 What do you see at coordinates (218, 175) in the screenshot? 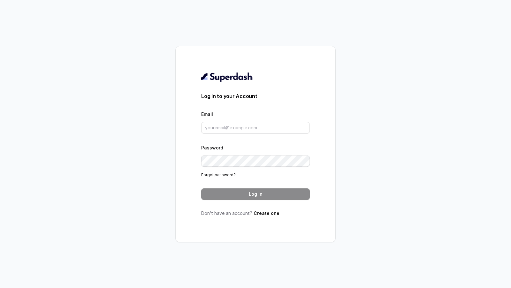
I see `a: Forgot password?` at bounding box center [218, 175].